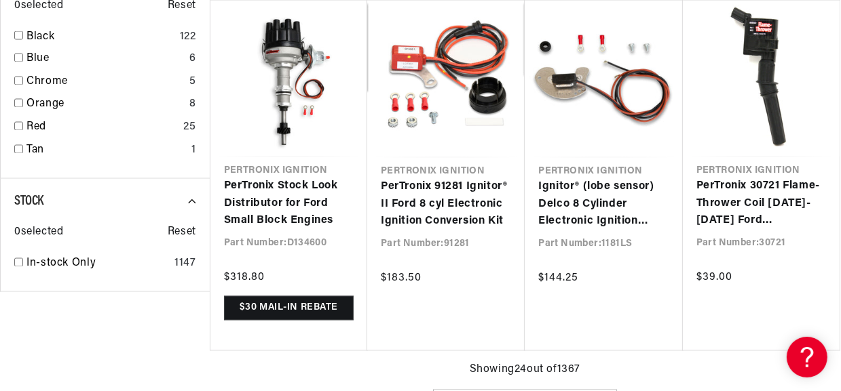 This screenshot has width=841, height=391. Describe the element at coordinates (193, 60) in the screenshot. I see `div: 6` at that location.